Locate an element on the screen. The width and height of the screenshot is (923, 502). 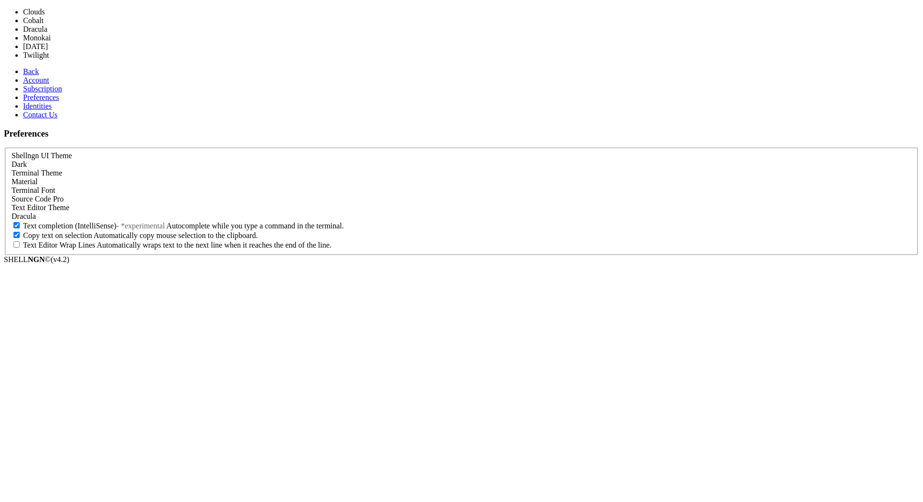
span: Dracula is located at coordinates (24, 216).